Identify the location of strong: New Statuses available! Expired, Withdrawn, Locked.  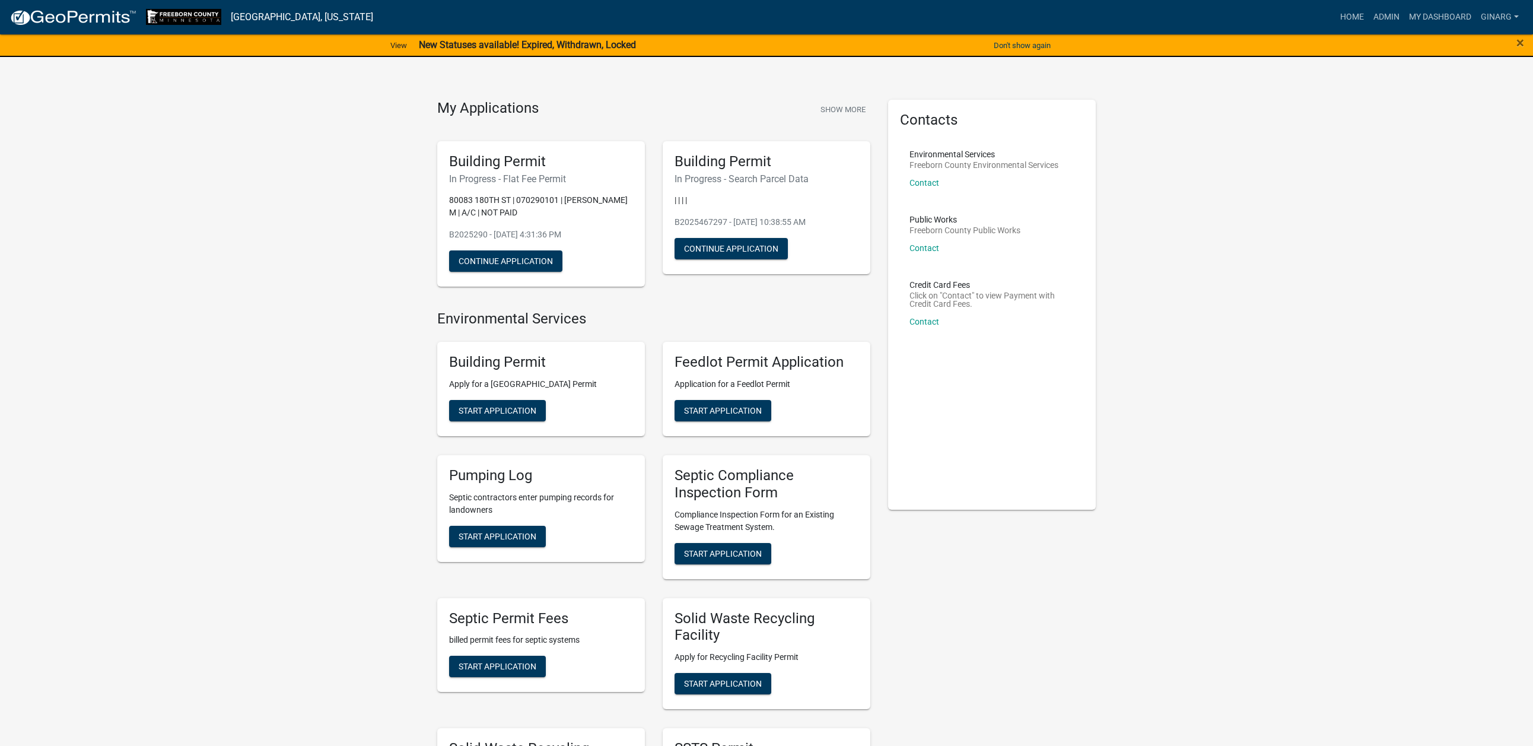
(527, 44).